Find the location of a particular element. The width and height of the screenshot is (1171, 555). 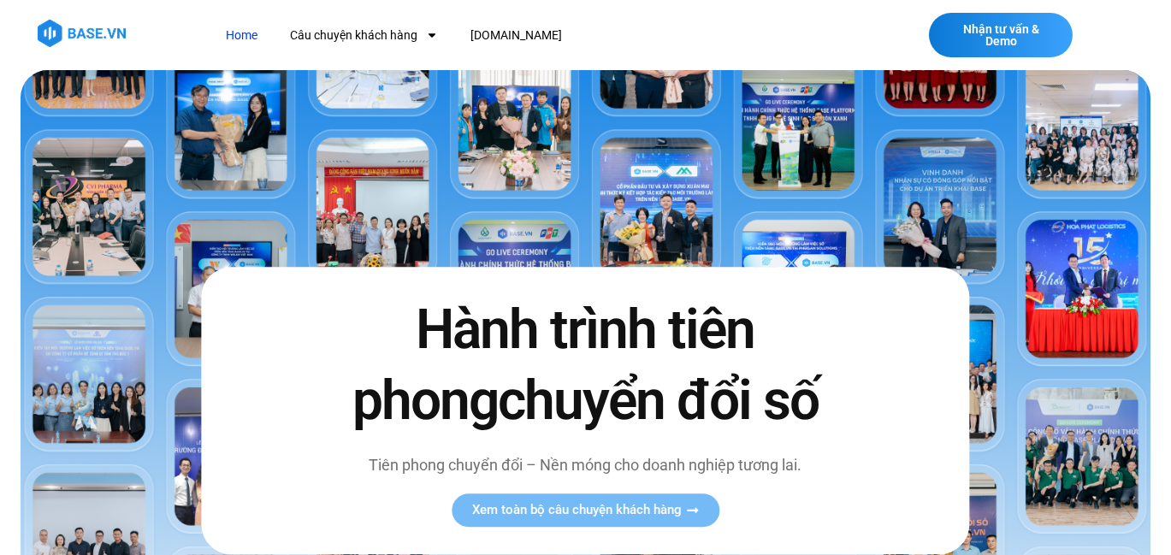

a: Home is located at coordinates (241, 35).